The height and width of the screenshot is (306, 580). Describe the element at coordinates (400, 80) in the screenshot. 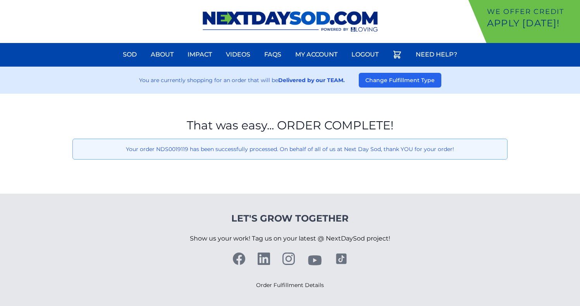

I see `button: Change Fulfillment Type` at that location.